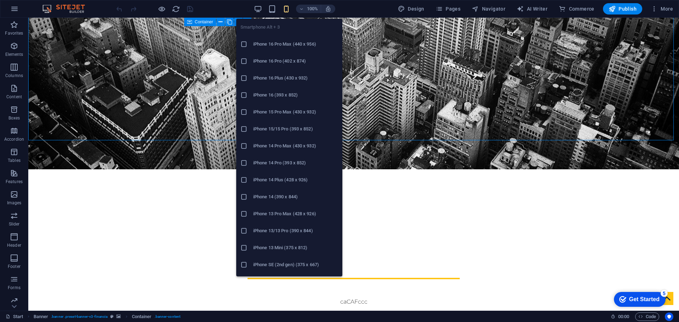 This screenshot has width=679, height=322. I want to click on span: . banner .preset-banner-v3-financia, so click(79, 317).